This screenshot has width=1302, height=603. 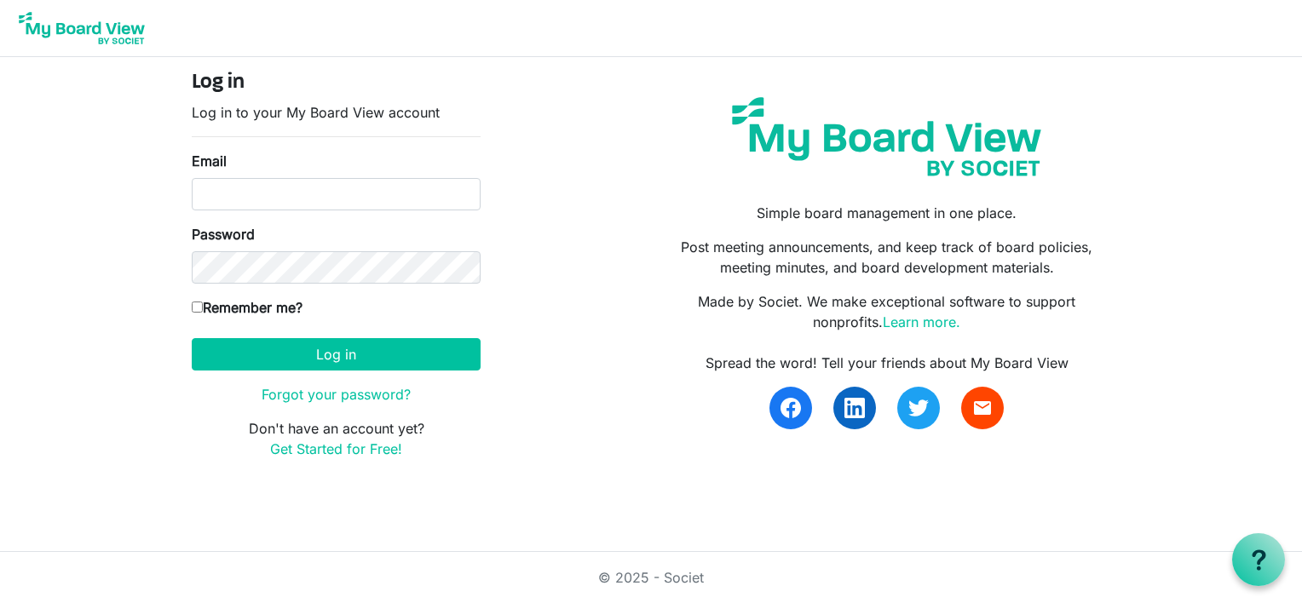 I want to click on img: linkedin.svg, so click(x=855, y=408).